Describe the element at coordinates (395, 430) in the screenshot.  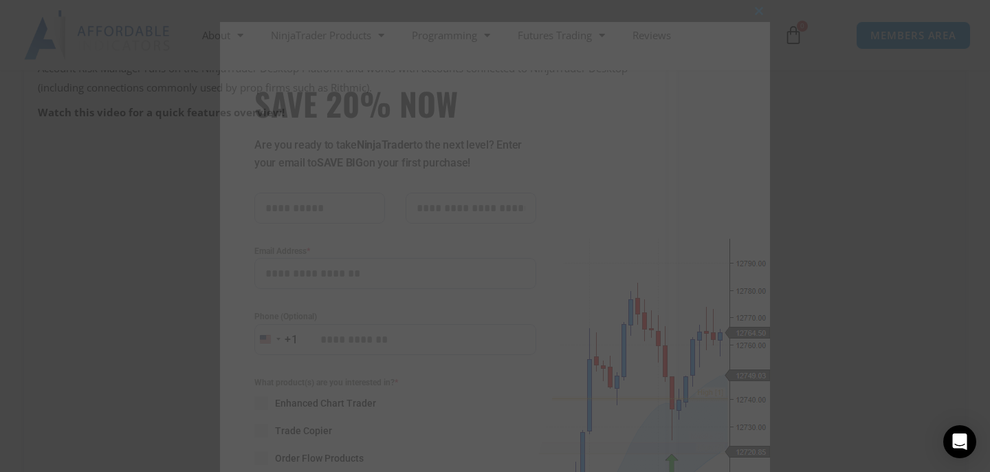
I see `label: Trade Copier` at that location.